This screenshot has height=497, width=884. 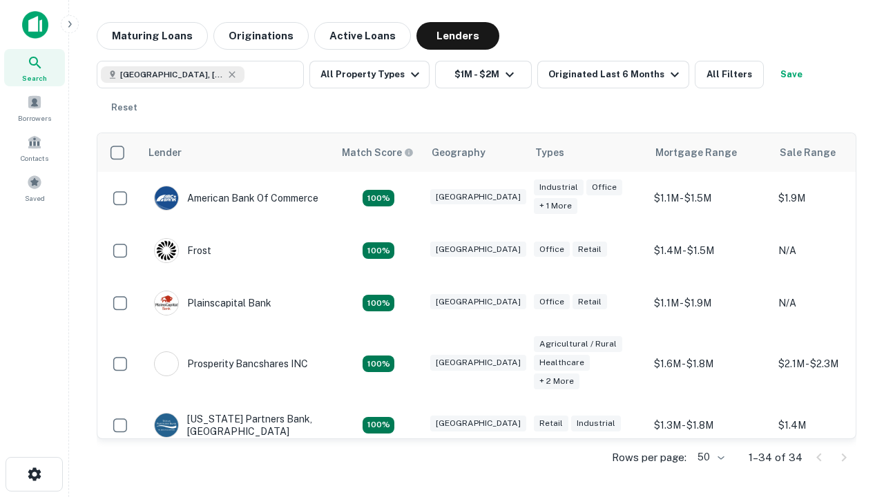 I want to click on button: All Property Types, so click(x=369, y=75).